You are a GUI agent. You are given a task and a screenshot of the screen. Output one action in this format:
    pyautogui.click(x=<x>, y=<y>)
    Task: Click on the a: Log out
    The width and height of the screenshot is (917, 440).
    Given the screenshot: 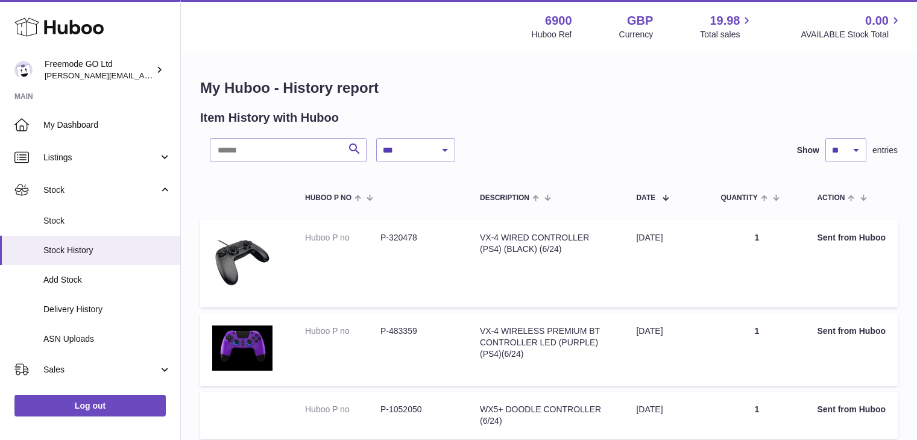 What is the action you would take?
    pyautogui.click(x=90, y=406)
    